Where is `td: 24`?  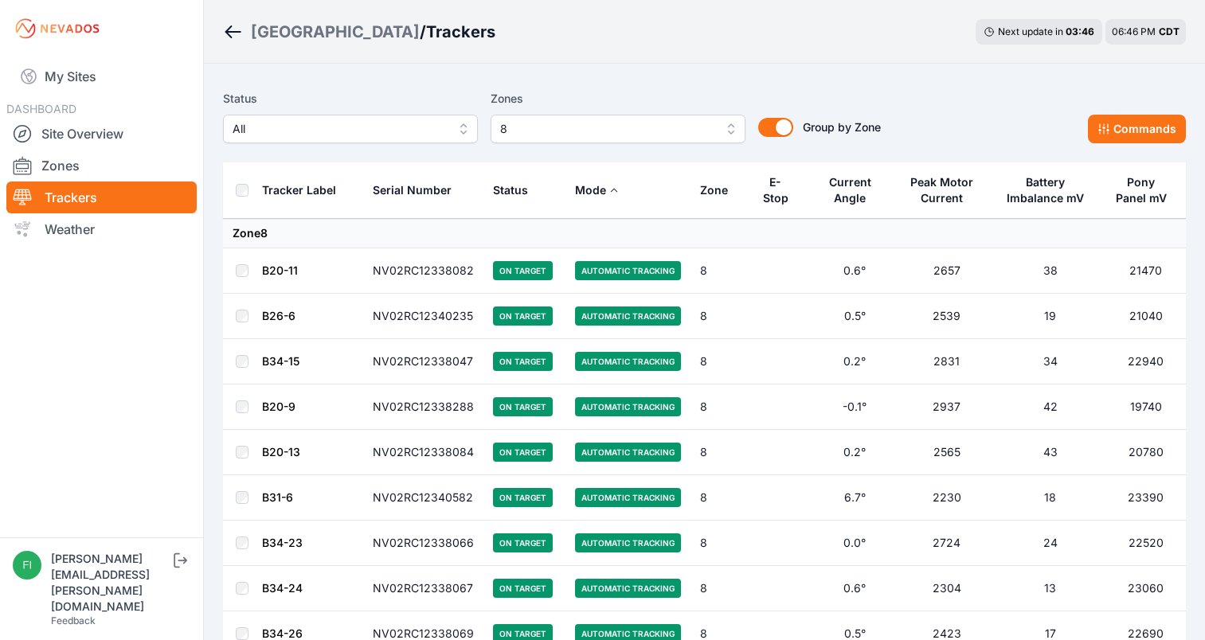 td: 24 is located at coordinates (1051, 543).